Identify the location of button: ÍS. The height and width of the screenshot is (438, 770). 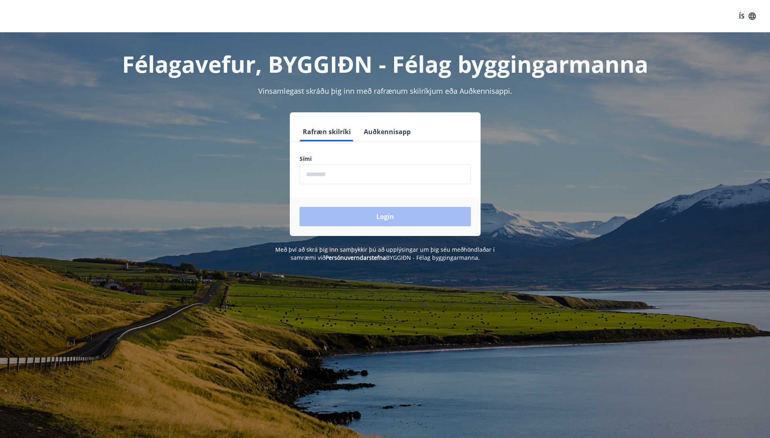
(747, 16).